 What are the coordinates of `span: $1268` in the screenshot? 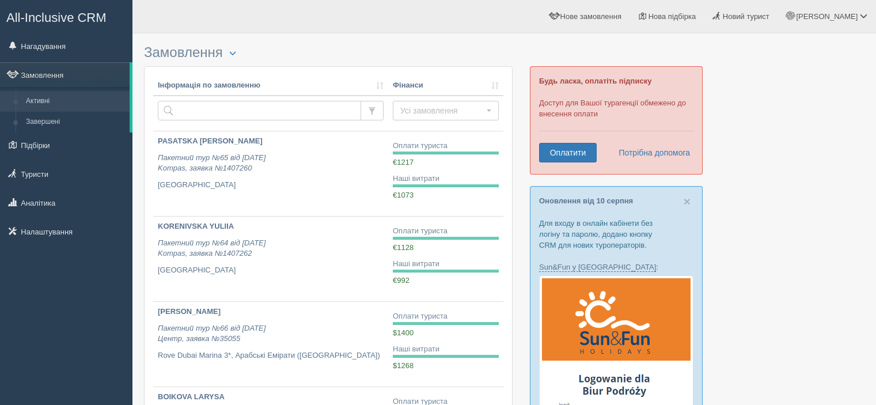 It's located at (403, 365).